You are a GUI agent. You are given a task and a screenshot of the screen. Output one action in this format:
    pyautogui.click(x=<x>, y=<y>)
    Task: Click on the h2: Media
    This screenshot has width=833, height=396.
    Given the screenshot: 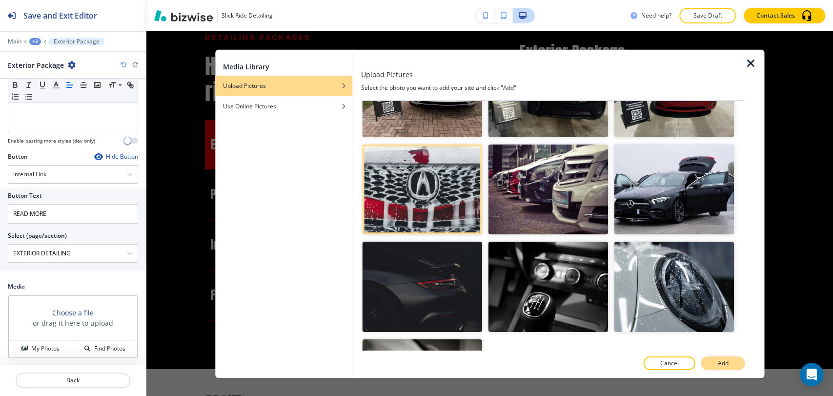 What is the action you would take?
    pyautogui.click(x=73, y=287)
    